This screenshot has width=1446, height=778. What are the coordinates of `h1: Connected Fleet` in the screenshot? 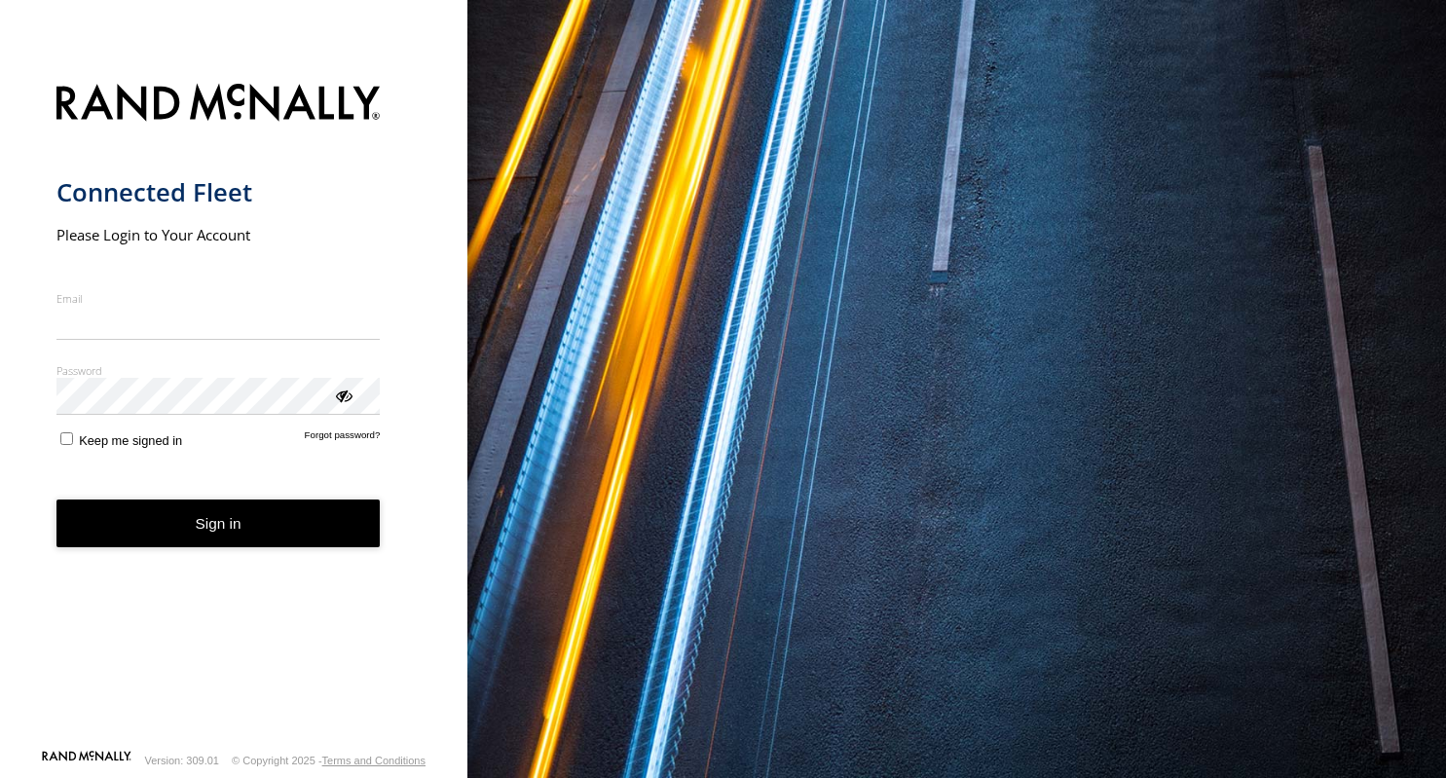 It's located at (218, 192).